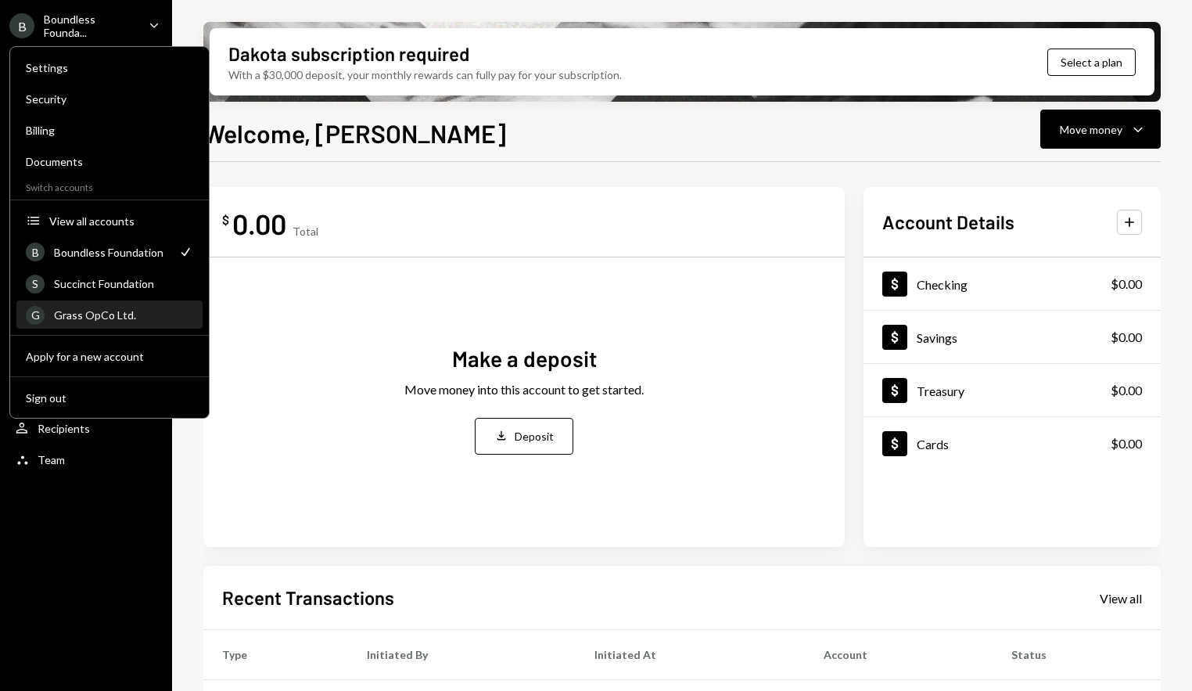 The image size is (1192, 691). What do you see at coordinates (51, 459) in the screenshot?
I see `div: Team` at bounding box center [51, 459].